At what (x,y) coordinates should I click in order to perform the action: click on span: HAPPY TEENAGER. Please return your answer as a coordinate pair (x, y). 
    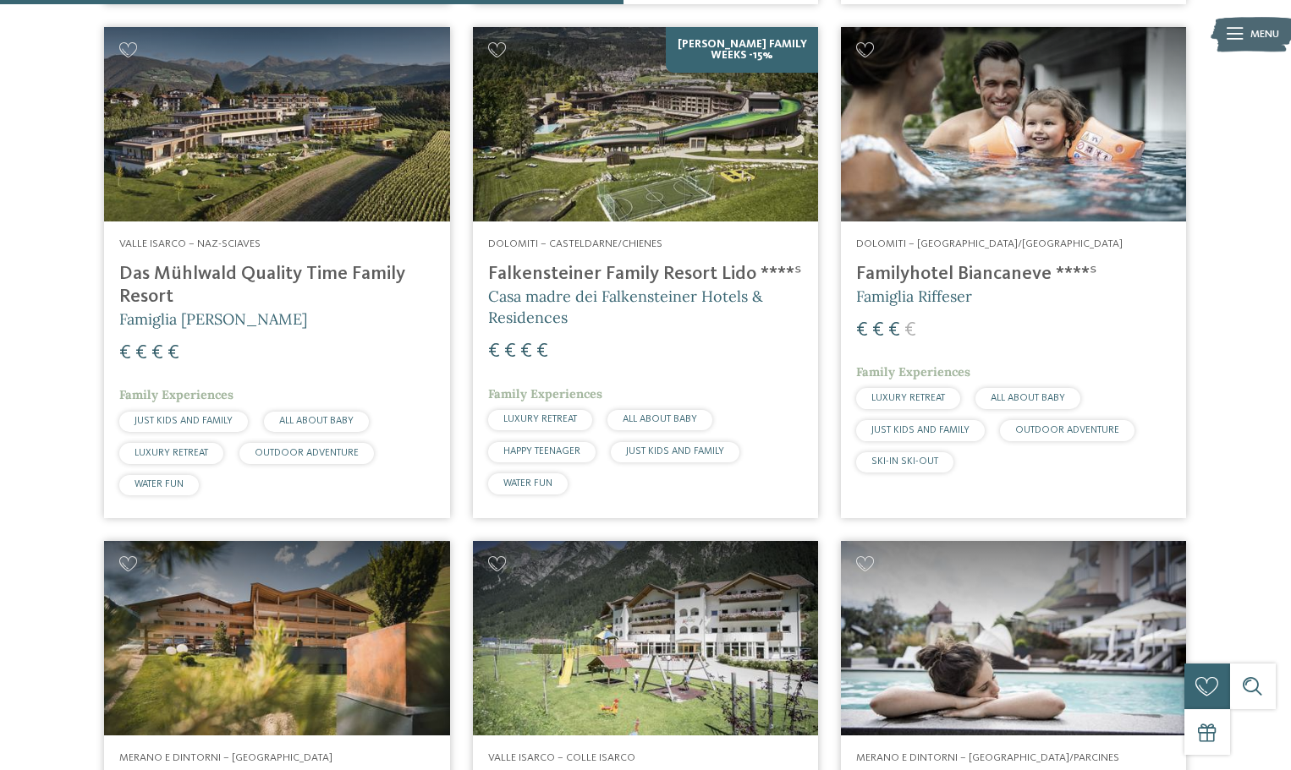
    Looking at the image, I should click on (541, 452).